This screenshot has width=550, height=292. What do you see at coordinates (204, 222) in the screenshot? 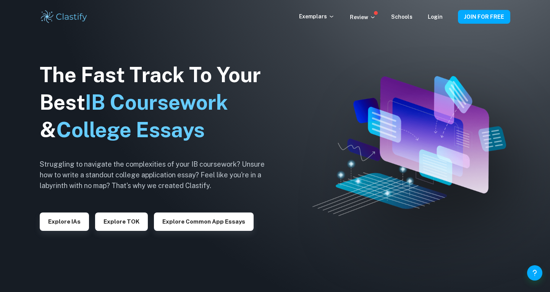
I see `button: Explore Common App essays` at bounding box center [204, 222].